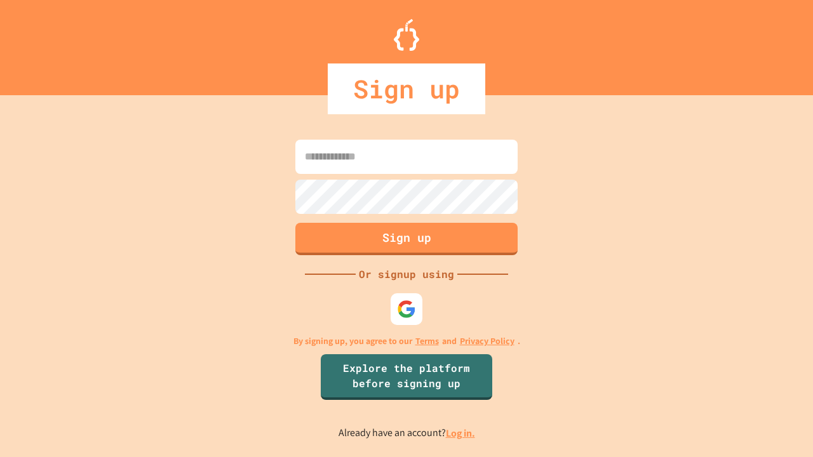 The height and width of the screenshot is (457, 813). Describe the element at coordinates (407, 433) in the screenshot. I see `p: Already have an account?` at that location.